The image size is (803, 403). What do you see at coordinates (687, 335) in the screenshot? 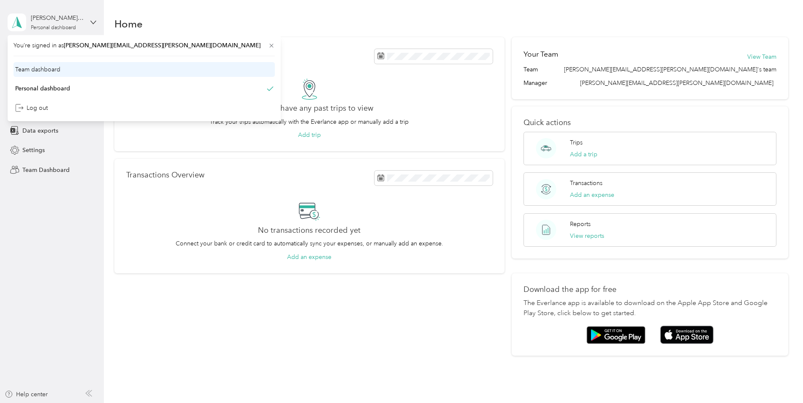
I see `img: App store` at bounding box center [687, 335].